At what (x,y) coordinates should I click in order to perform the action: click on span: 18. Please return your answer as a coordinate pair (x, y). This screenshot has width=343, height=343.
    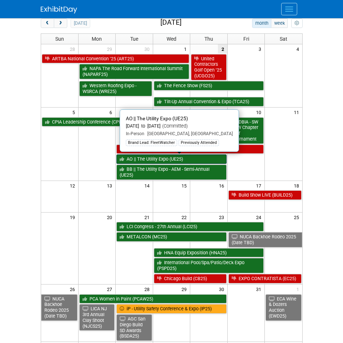
    Looking at the image, I should click on (297, 185).